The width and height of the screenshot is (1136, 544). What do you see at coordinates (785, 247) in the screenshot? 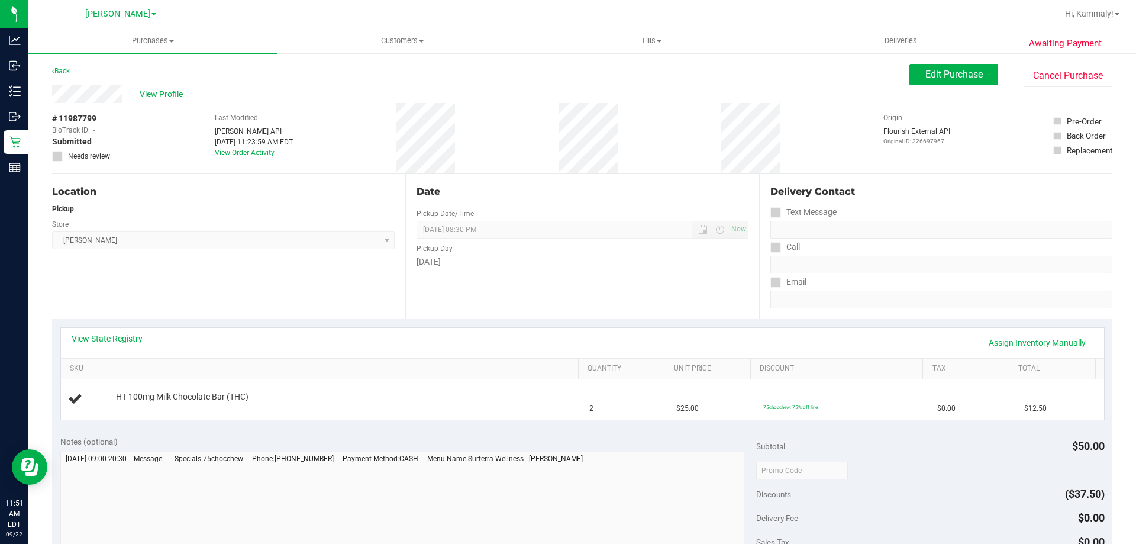
I see `label: Call` at bounding box center [785, 247].